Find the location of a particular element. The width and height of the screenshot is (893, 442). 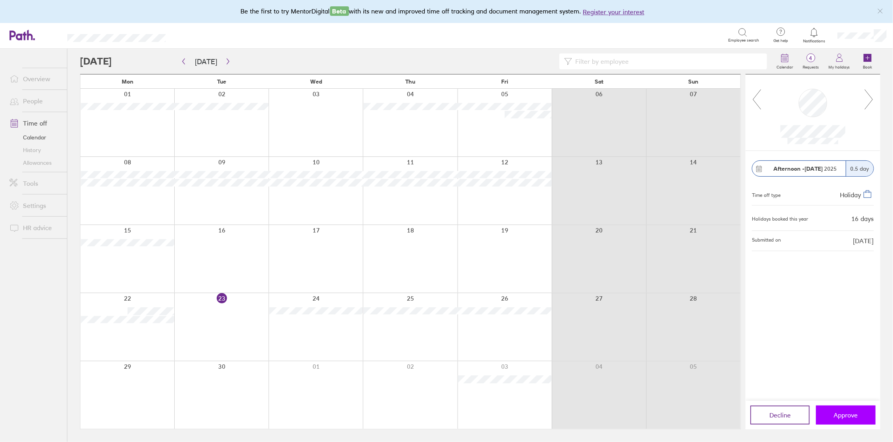

span: Get help is located at coordinates (781, 41).